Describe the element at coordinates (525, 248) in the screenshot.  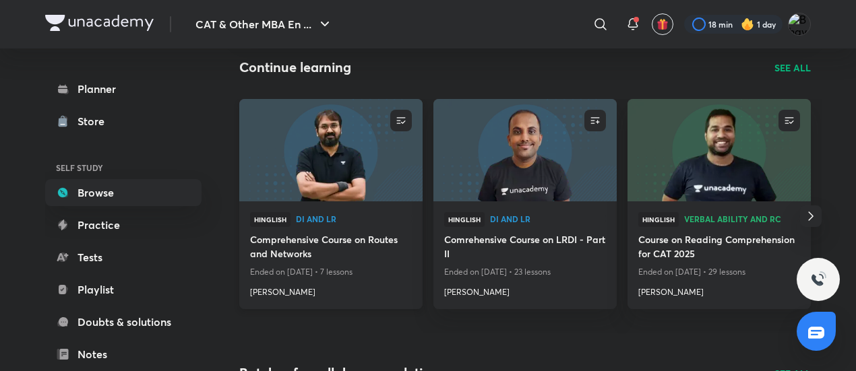
I see `h4: Comrehensive Course on LRDI - Part II` at that location.